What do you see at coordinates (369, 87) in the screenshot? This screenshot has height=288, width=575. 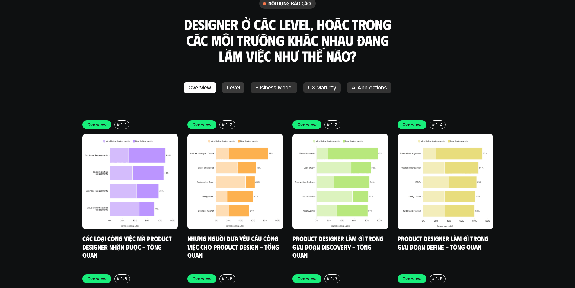 I see `a: AI Applications` at bounding box center [369, 87].